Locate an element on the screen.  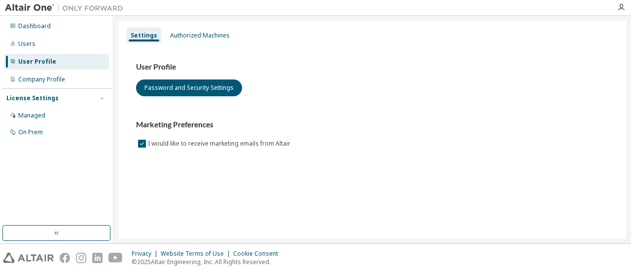
img: linkedin.svg is located at coordinates (97, 257).